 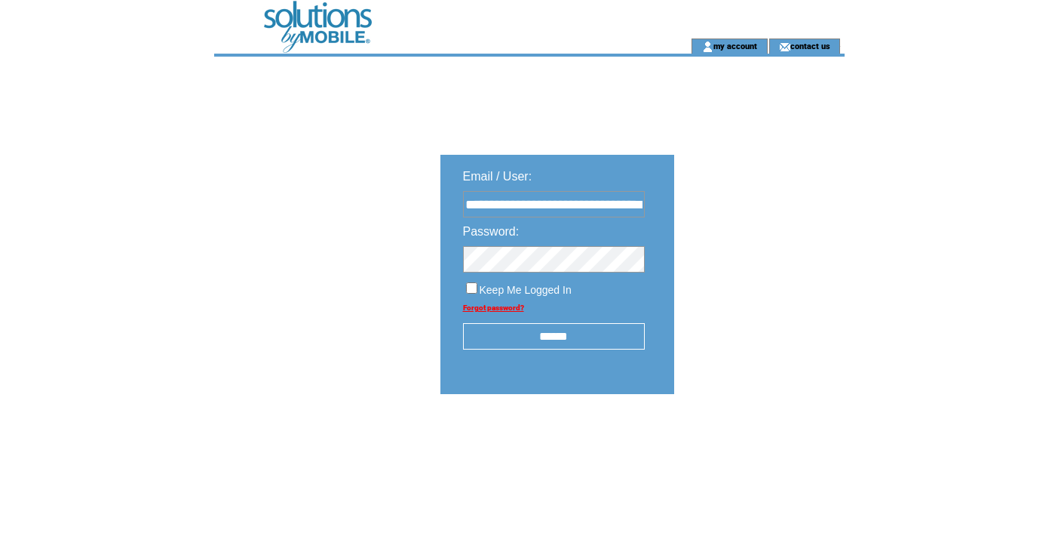 What do you see at coordinates (785, 47) in the screenshot?
I see `img: contact_us_icon.gif` at bounding box center [785, 47].